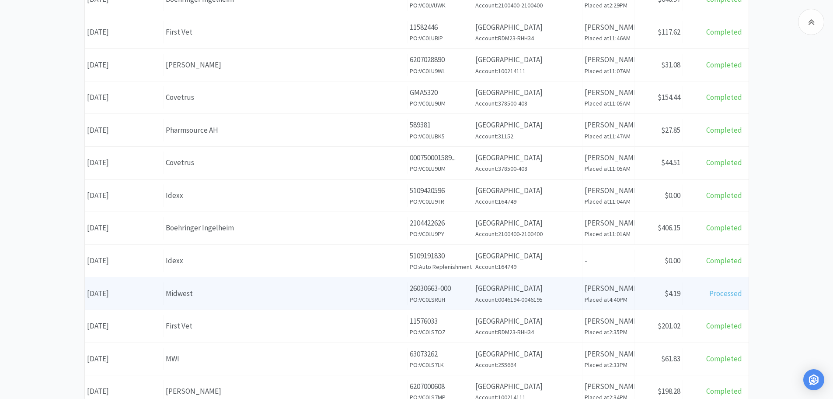 The width and height of the screenshot is (833, 399). What do you see at coordinates (671, 65) in the screenshot?
I see `span: $31.08` at bounding box center [671, 65].